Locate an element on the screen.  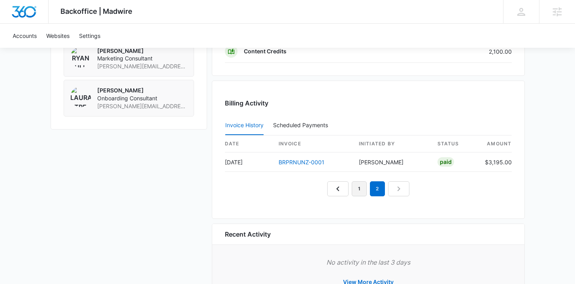
nav: Pagination is located at coordinates (368, 189).